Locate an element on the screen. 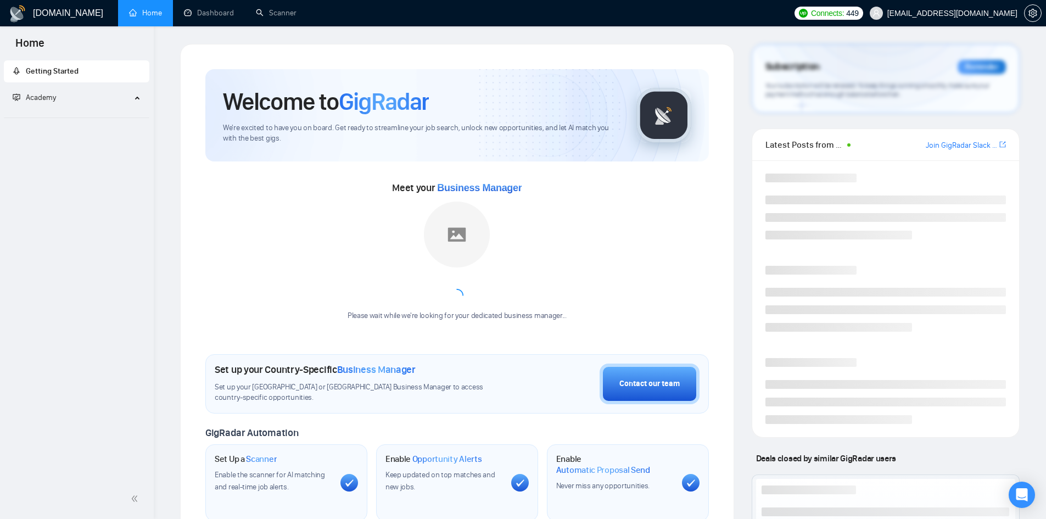  h1: Set up your Country-Specific is located at coordinates (315, 369).